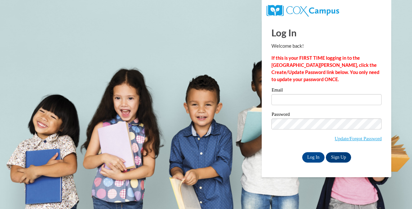 The width and height of the screenshot is (412, 209). I want to click on p: Welcome back!, so click(326, 46).